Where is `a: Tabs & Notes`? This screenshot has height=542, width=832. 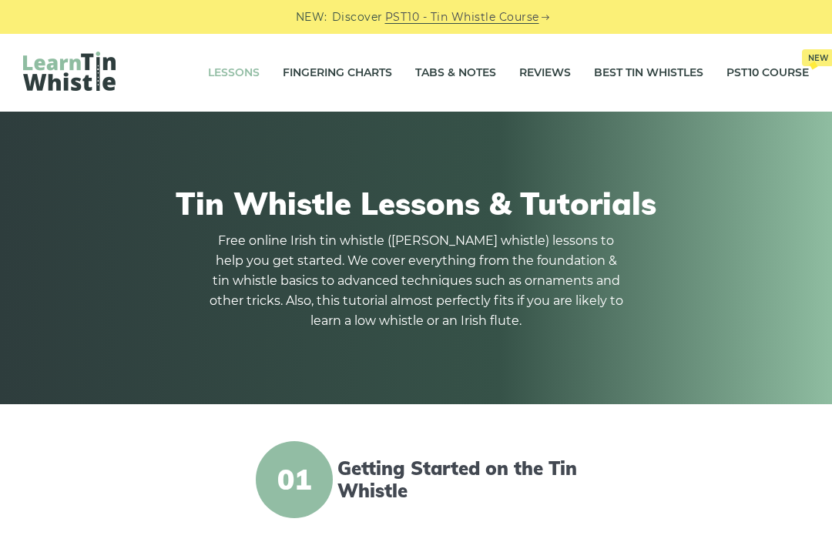
a: Tabs & Notes is located at coordinates (455, 73).